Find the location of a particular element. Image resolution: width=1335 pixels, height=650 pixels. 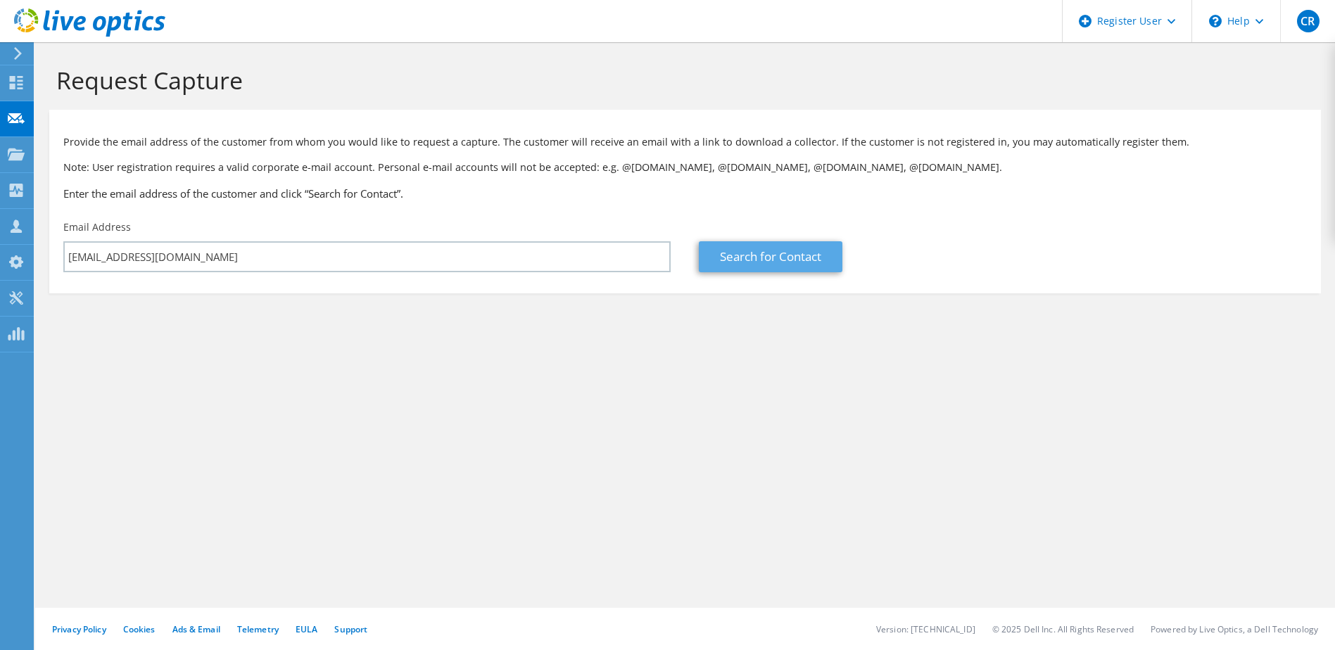

a: EULA is located at coordinates (306, 629).